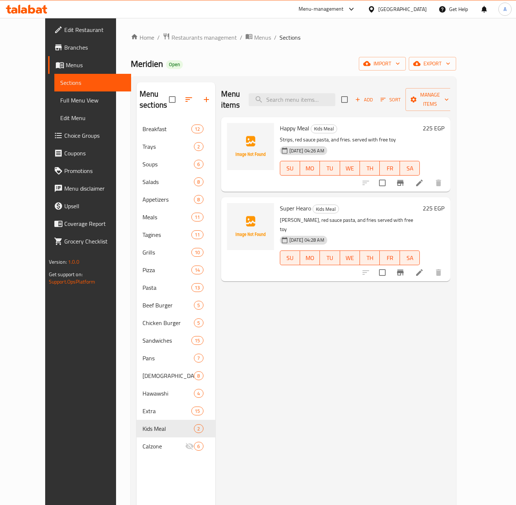 The width and height of the screenshot is (516, 505). I want to click on span: A, so click(505, 9).